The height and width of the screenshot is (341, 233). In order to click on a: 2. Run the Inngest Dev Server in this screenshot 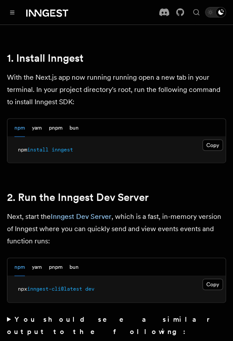, I will do `click(78, 197)`.